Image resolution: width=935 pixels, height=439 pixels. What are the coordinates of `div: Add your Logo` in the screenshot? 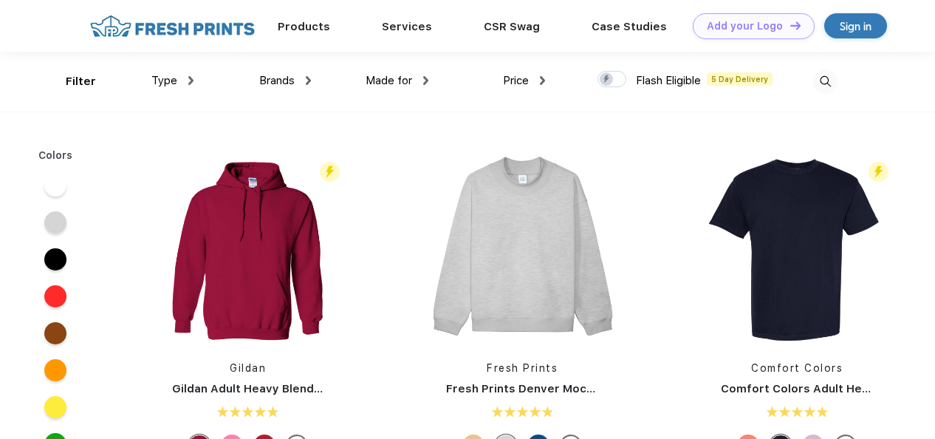 It's located at (744, 26).